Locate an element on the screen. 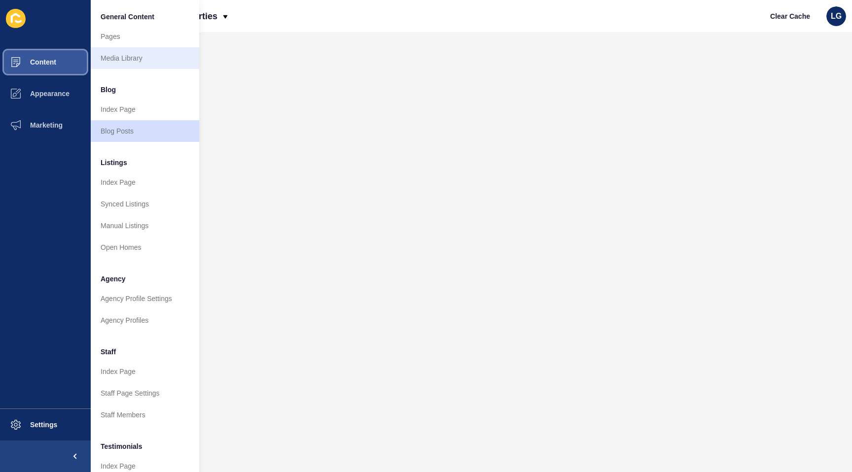 This screenshot has height=472, width=852. a: Staff Members is located at coordinates (145, 415).